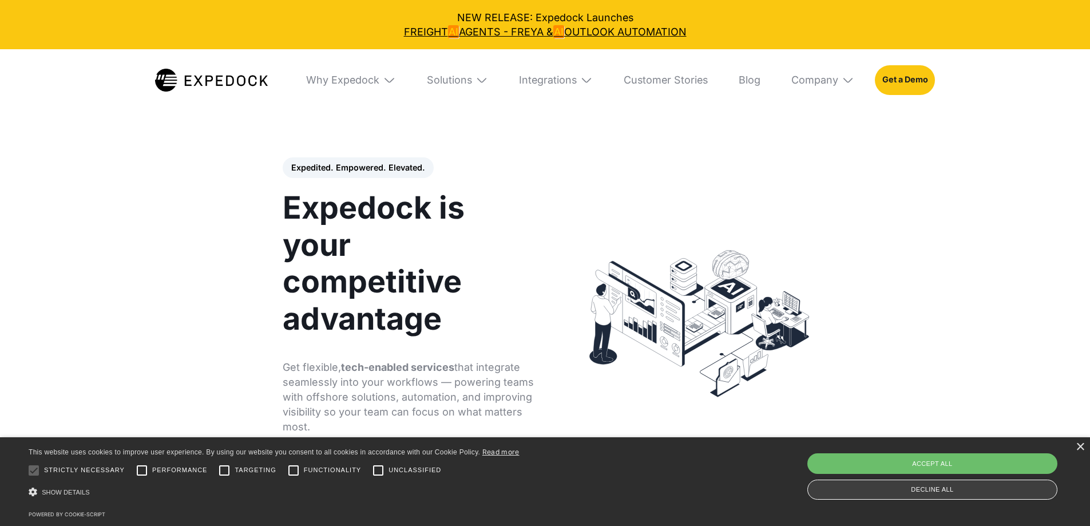 Image resolution: width=1090 pixels, height=526 pixels. Describe the element at coordinates (398, 367) in the screenshot. I see `strong: tech-enabled services` at that location.